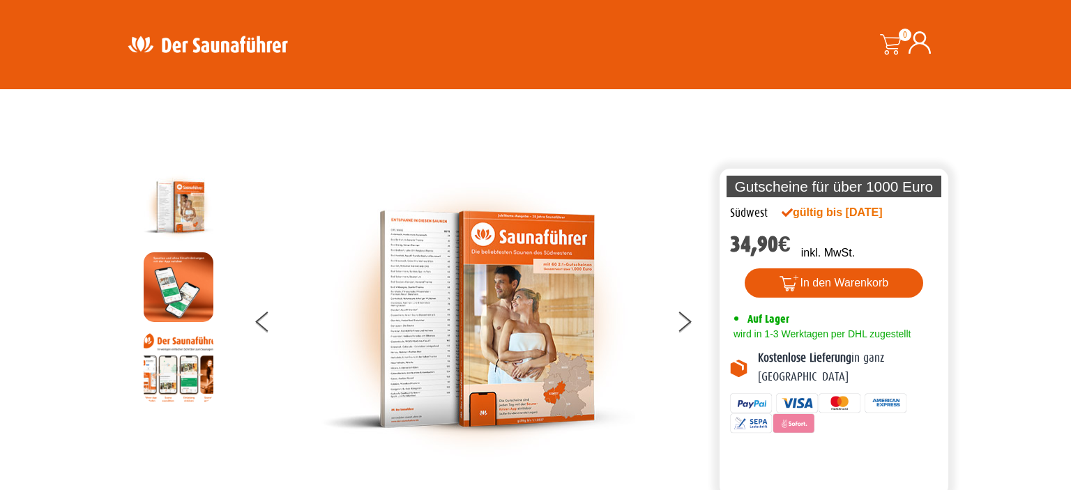  Describe the element at coordinates (905, 35) in the screenshot. I see `span: 0` at that location.